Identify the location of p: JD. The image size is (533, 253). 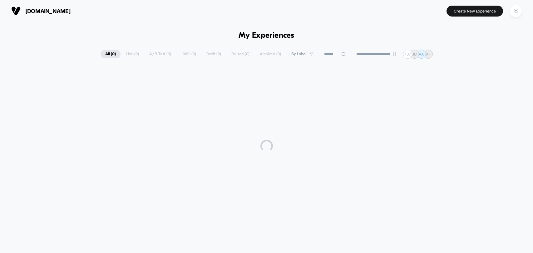
(415, 54).